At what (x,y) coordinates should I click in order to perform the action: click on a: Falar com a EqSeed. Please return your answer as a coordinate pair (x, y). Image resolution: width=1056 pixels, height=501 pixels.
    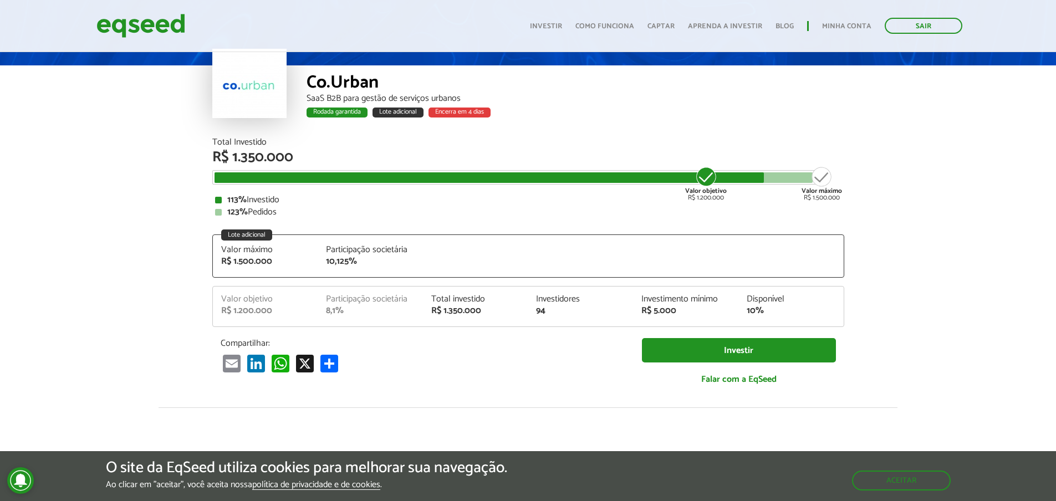
    Looking at the image, I should click on (739, 379).